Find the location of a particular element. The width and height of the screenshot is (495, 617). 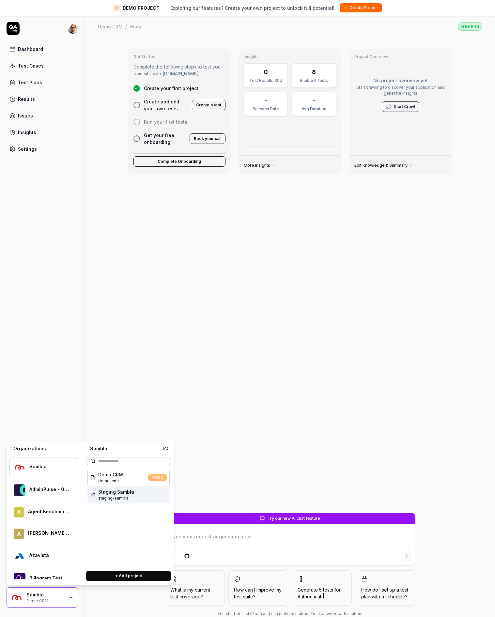

div: AdminPulse - 0475.384.429 is located at coordinates (49, 490).